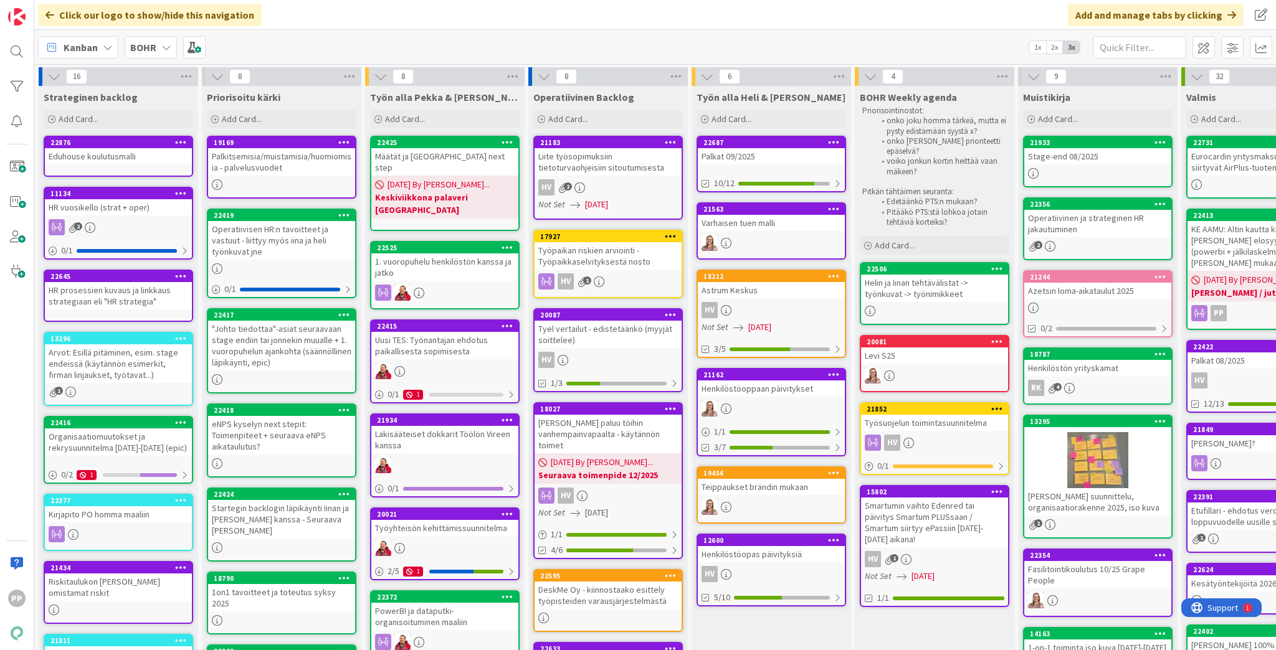 This screenshot has height=650, width=1276. Describe the element at coordinates (118, 156) in the screenshot. I see `div: Eduhouse koulutusmalli` at that location.